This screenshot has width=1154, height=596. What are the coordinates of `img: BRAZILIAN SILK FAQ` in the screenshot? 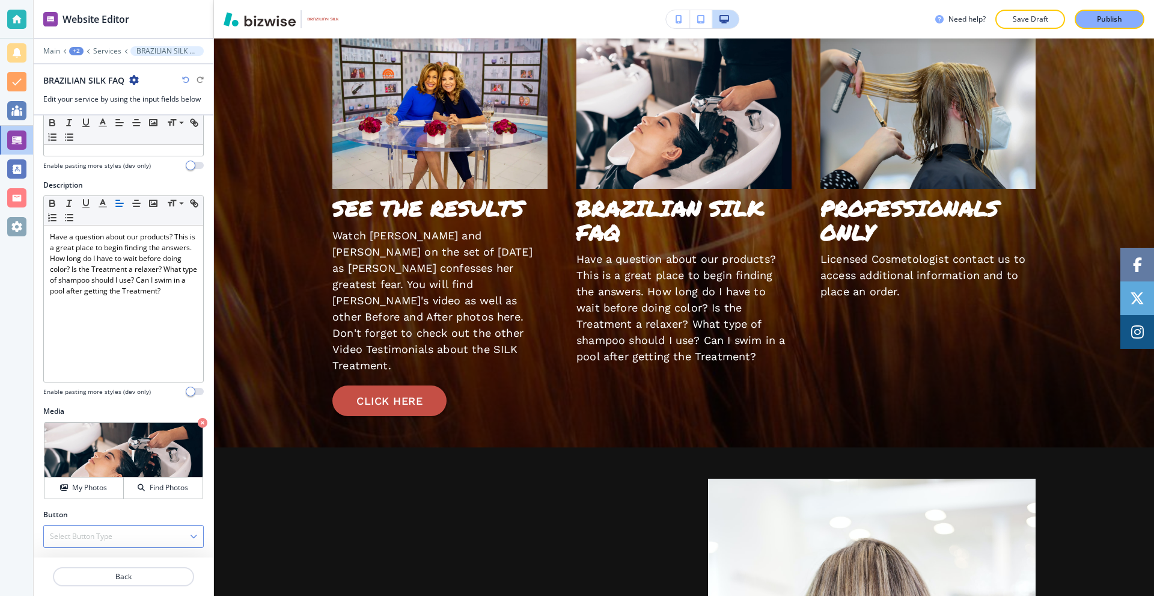 It's located at (684, 114).